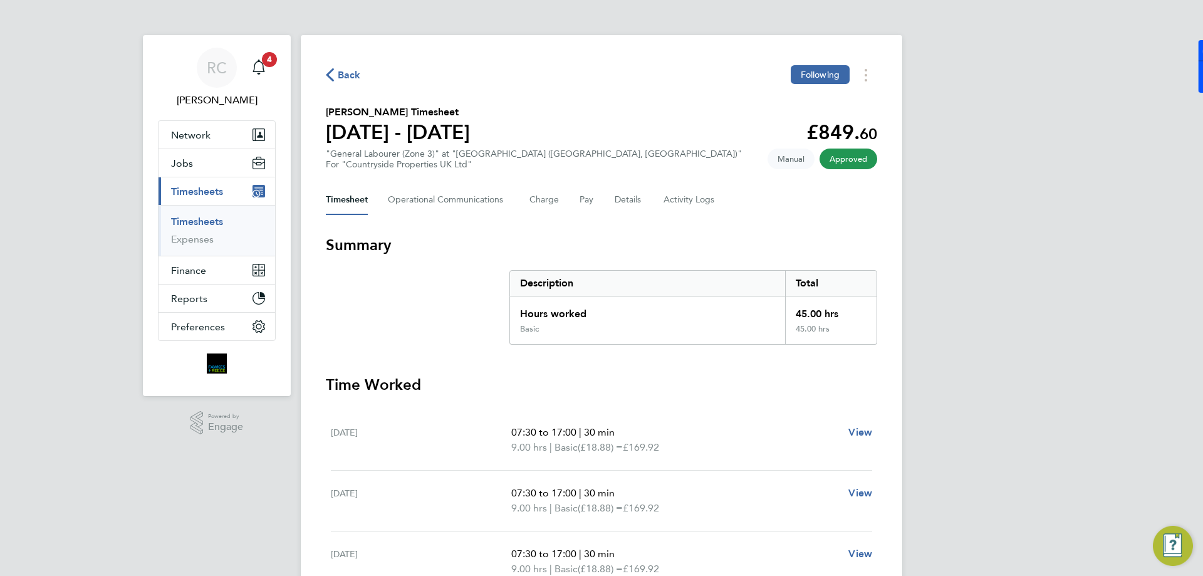  What do you see at coordinates (602, 245) in the screenshot?
I see `h3: Summary` at bounding box center [602, 245].